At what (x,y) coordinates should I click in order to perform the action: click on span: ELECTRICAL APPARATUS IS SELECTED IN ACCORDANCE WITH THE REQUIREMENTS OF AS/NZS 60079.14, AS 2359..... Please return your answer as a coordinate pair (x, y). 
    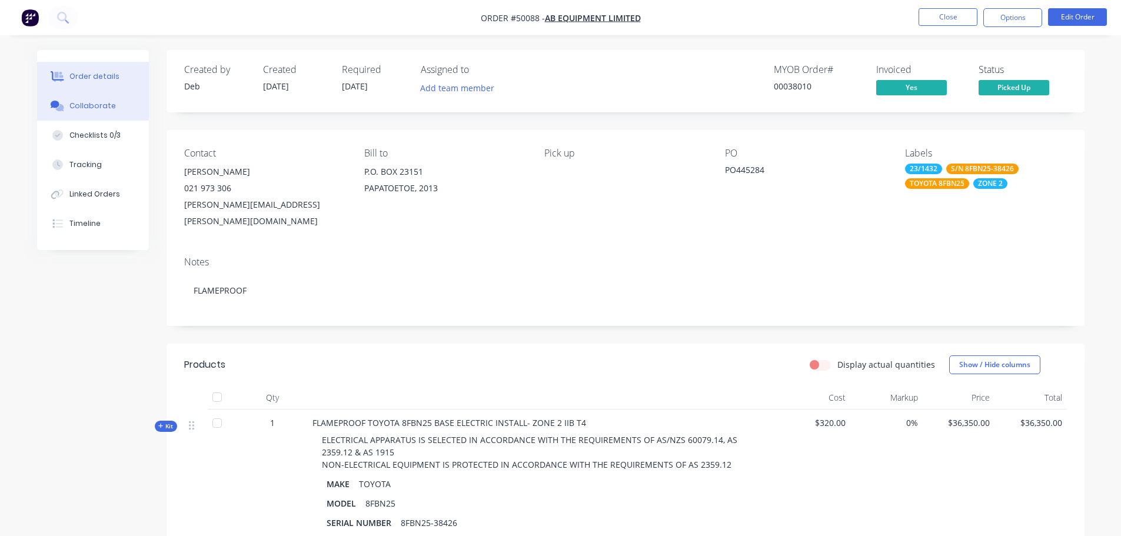
    Looking at the image, I should click on (531, 452).